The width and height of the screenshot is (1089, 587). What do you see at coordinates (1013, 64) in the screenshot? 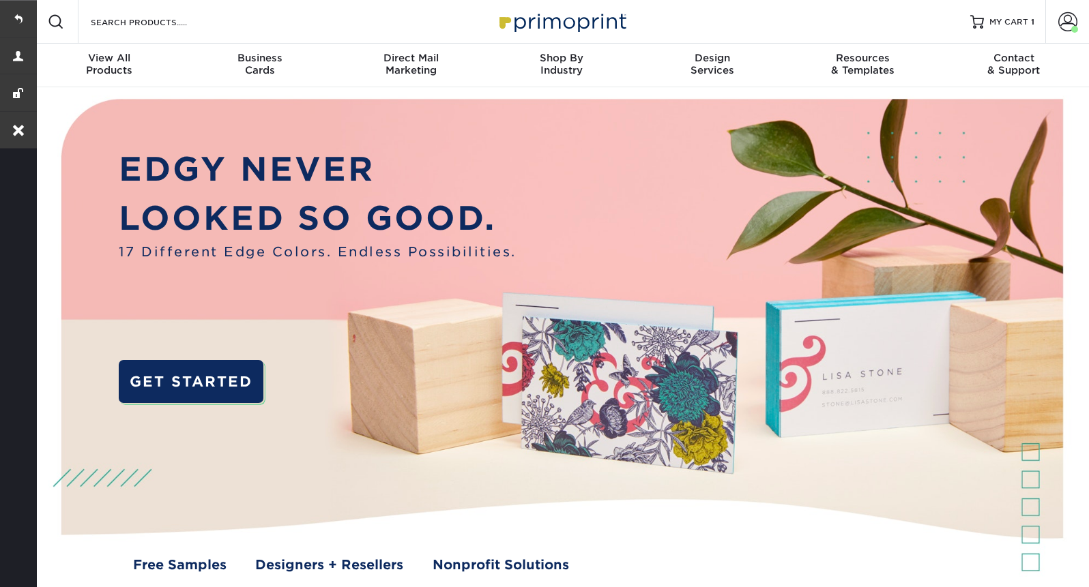
I see `div: & Support` at bounding box center [1013, 64].